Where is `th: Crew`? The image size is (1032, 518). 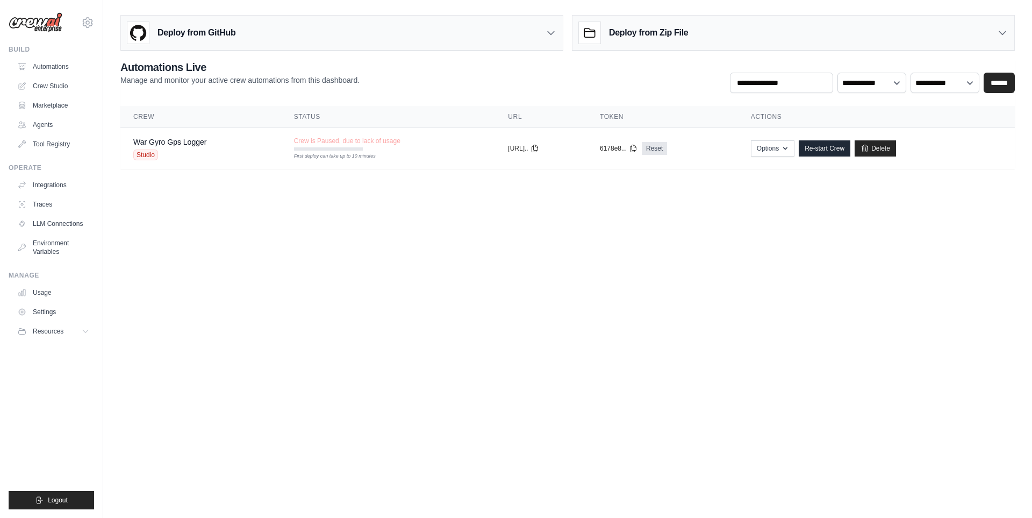
th: Crew is located at coordinates (201, 117).